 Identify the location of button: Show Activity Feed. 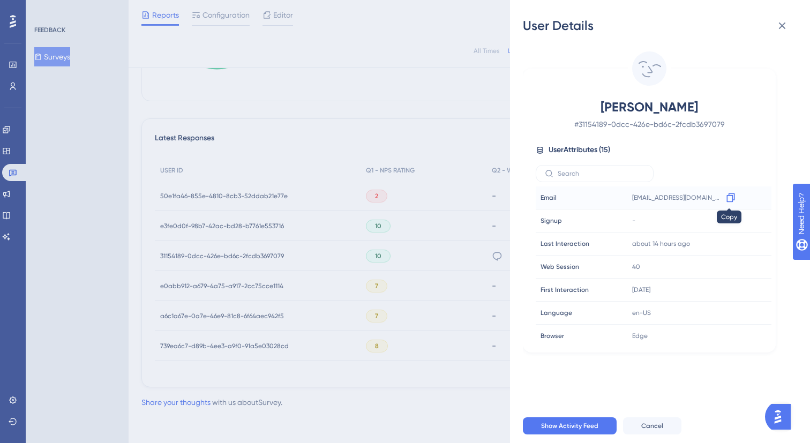
(570, 426).